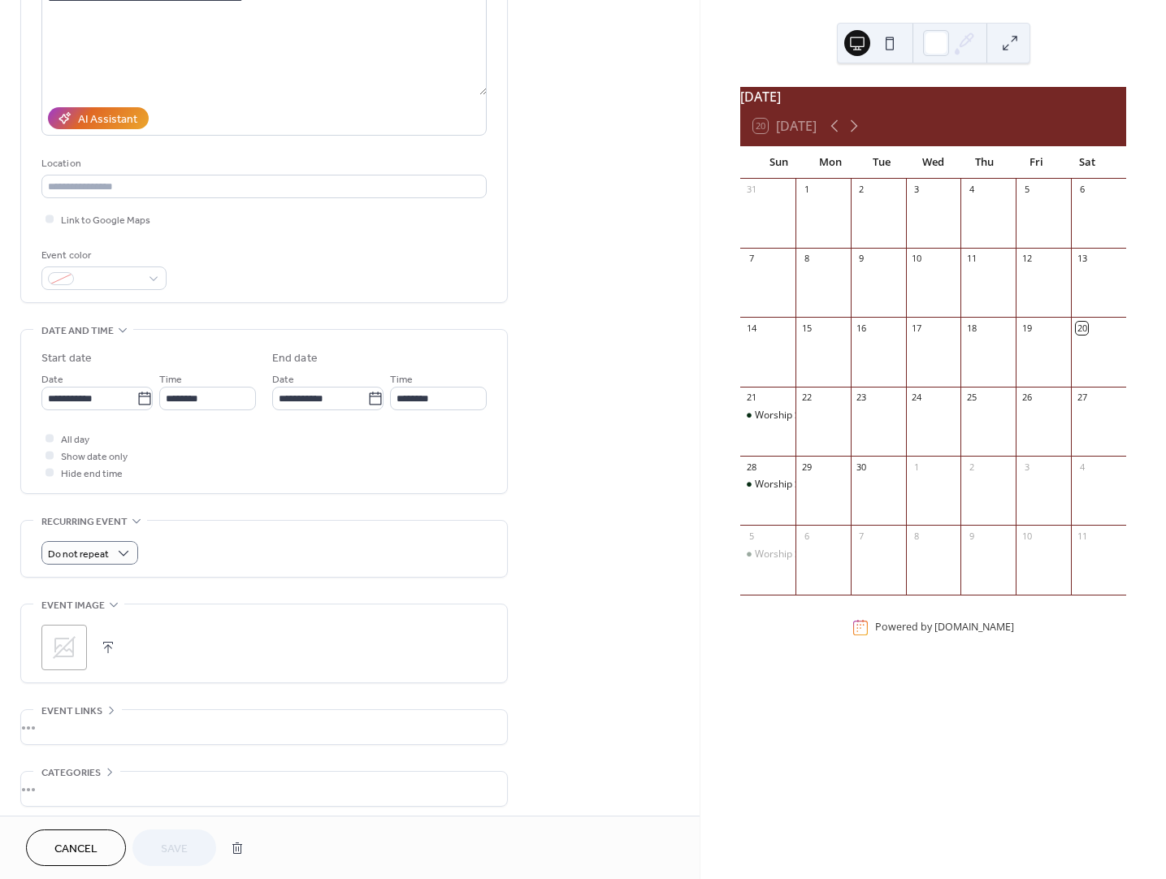  Describe the element at coordinates (1082, 327) in the screenshot. I see `div: 20` at that location.